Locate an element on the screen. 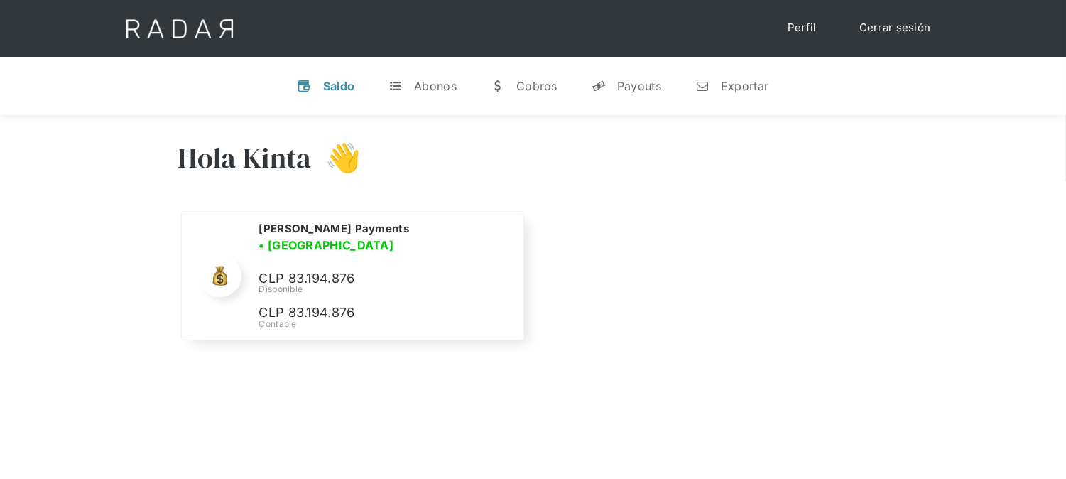  h3: Hola Kinta is located at coordinates (245, 158).